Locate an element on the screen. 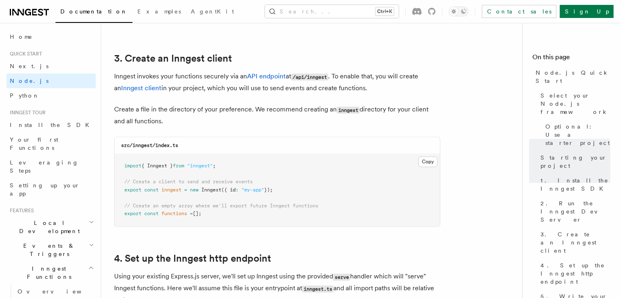 The width and height of the screenshot is (620, 298). span: Features is located at coordinates (20, 210).